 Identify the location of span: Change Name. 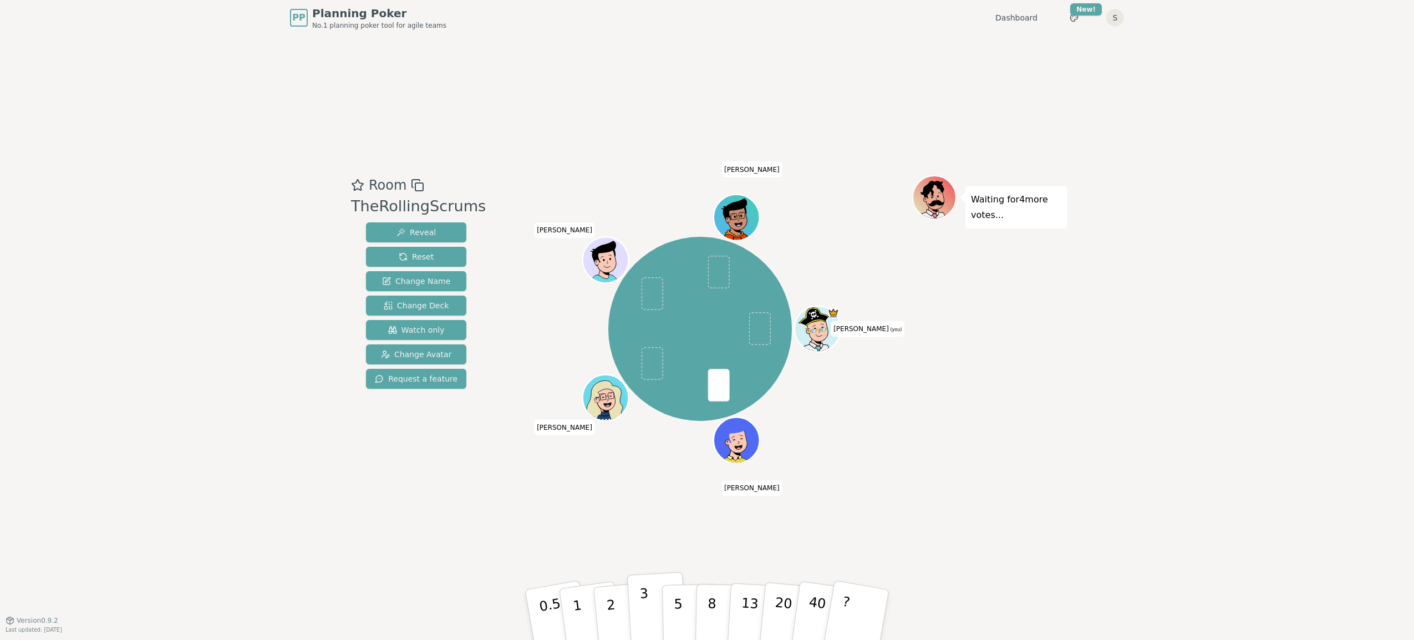
(416, 281).